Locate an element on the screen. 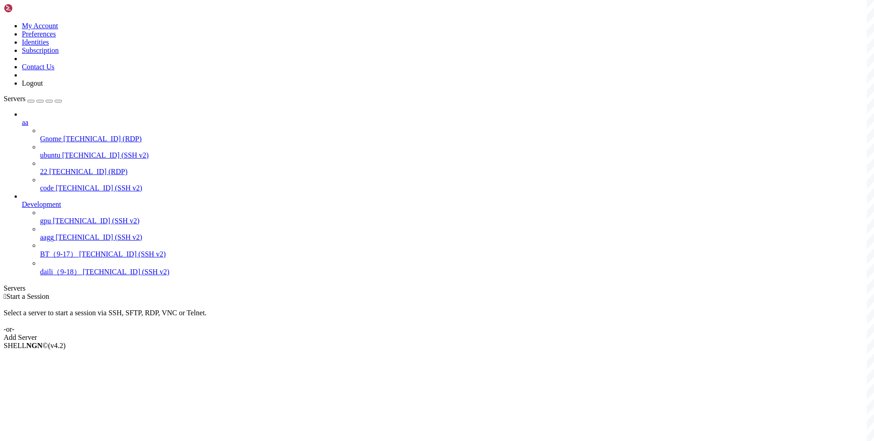 Image resolution: width=874 pixels, height=441 pixels. span: ubuntu is located at coordinates (50, 155).